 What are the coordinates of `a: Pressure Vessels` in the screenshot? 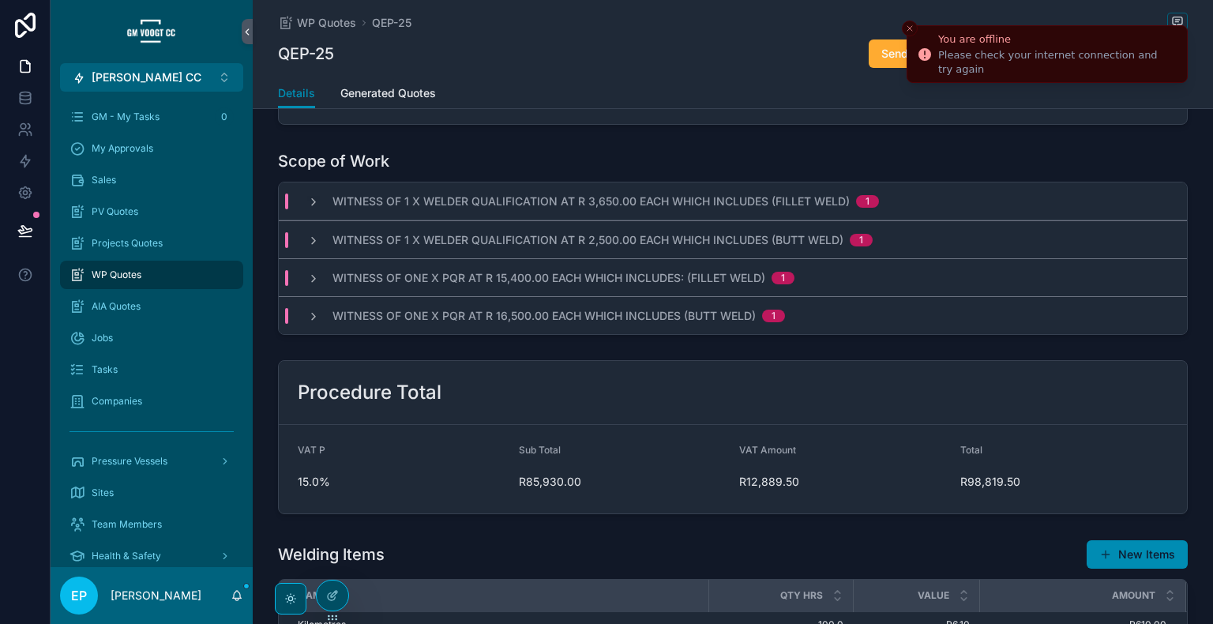 It's located at (152, 461).